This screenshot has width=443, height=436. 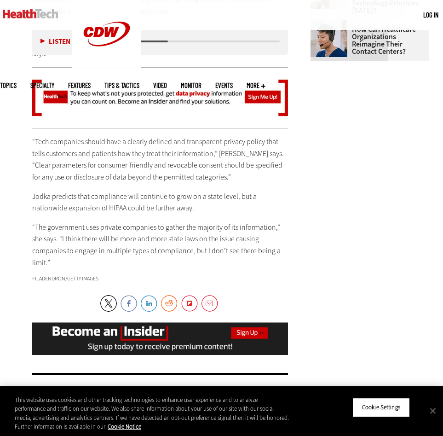 I want to click on span: Specialty, so click(x=42, y=85).